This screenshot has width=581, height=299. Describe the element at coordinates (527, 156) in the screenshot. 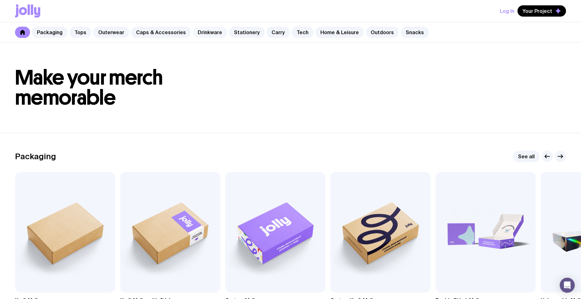

I see `a: See all` at that location.